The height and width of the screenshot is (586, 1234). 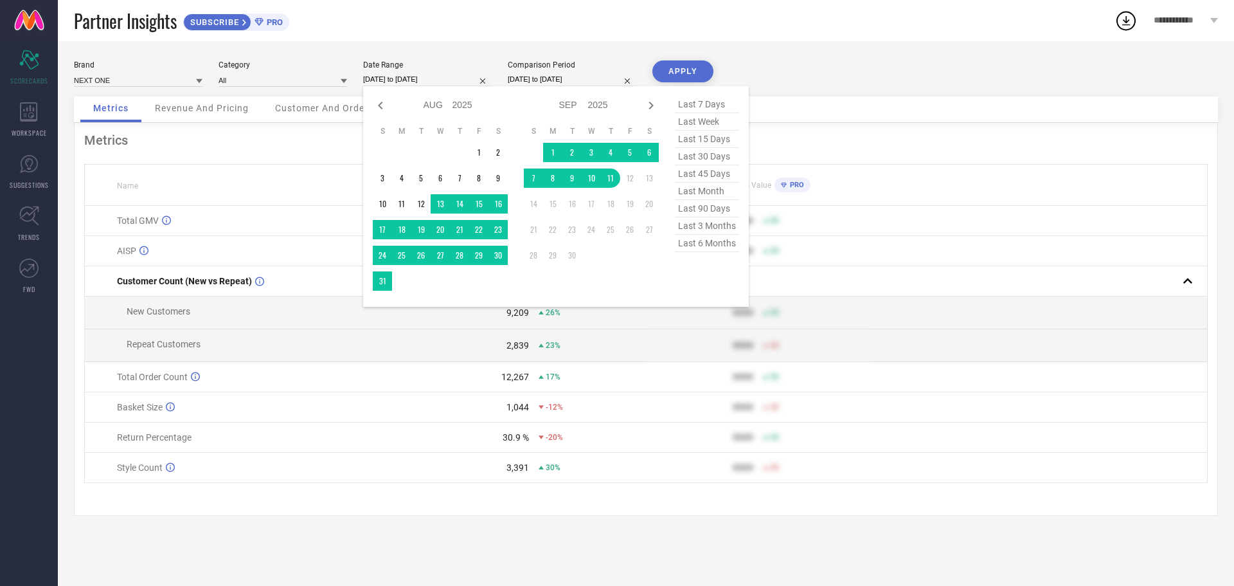 I want to click on span: 23%, so click(x=553, y=345).